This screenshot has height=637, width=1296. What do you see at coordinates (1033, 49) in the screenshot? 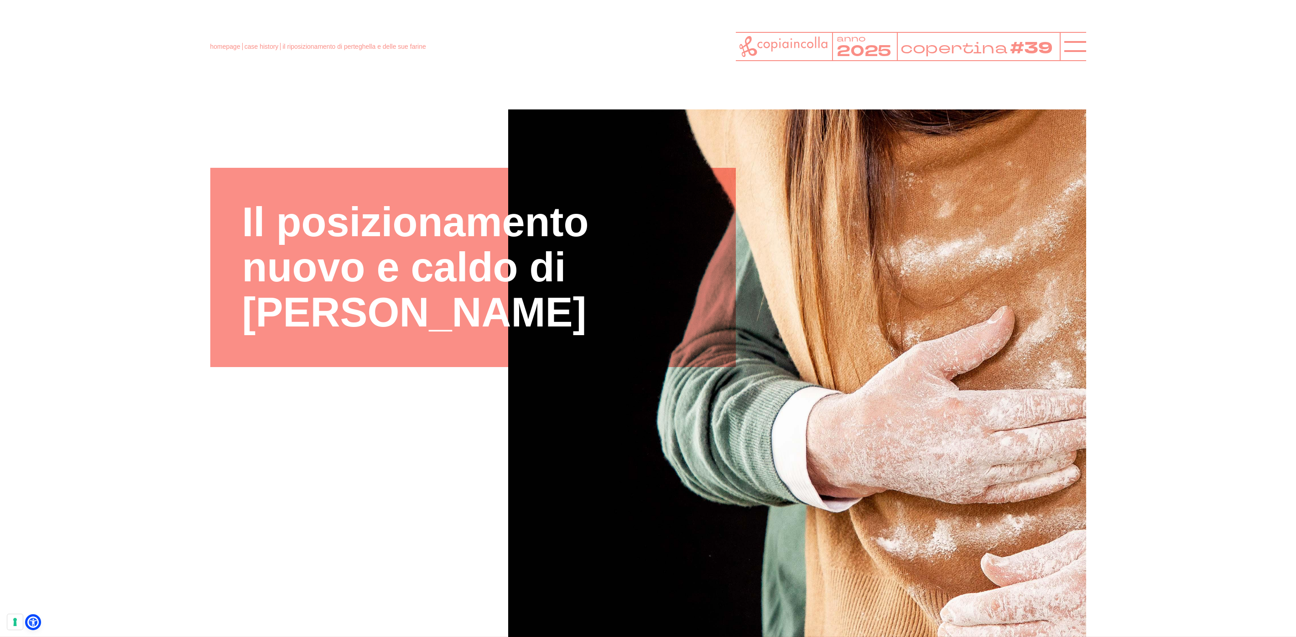
I see `tspan: #39` at bounding box center [1033, 49].